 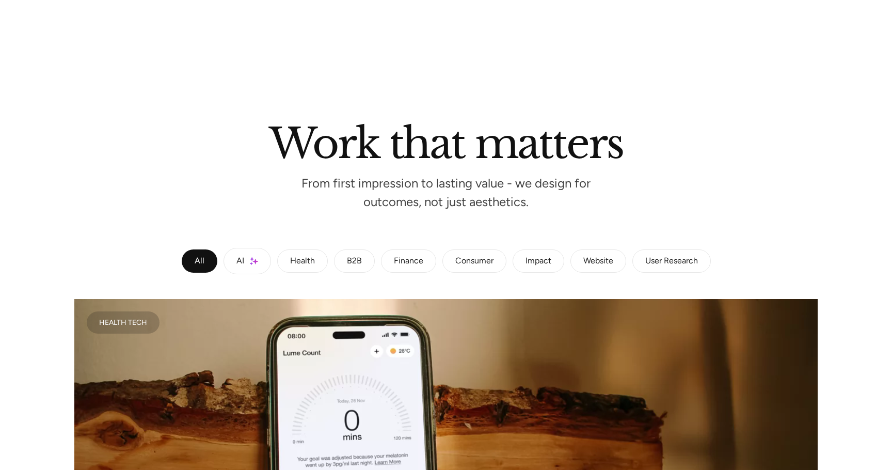 I want to click on div: Consumer, so click(x=474, y=261).